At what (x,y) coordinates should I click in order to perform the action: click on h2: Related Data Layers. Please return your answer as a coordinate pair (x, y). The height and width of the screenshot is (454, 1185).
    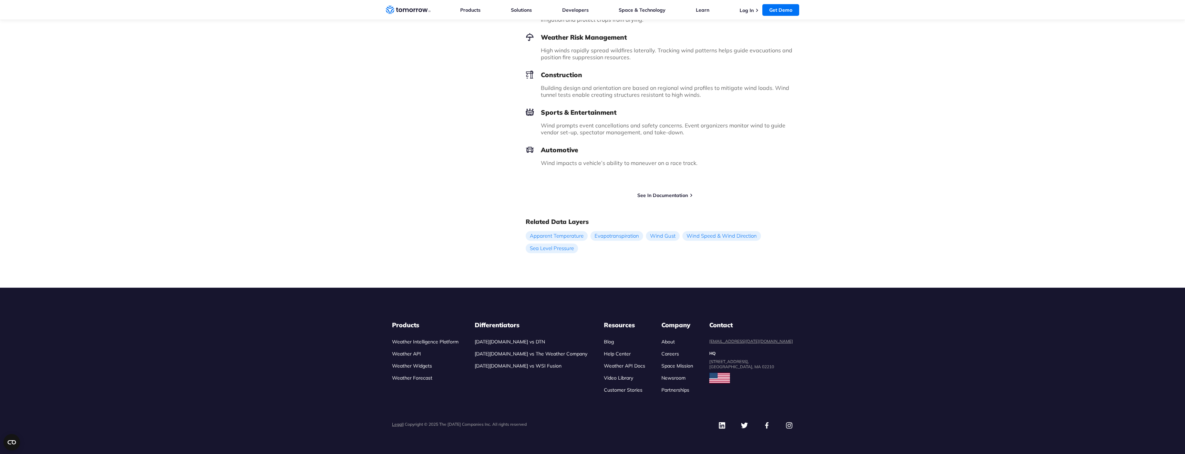
    Looking at the image, I should click on (662, 222).